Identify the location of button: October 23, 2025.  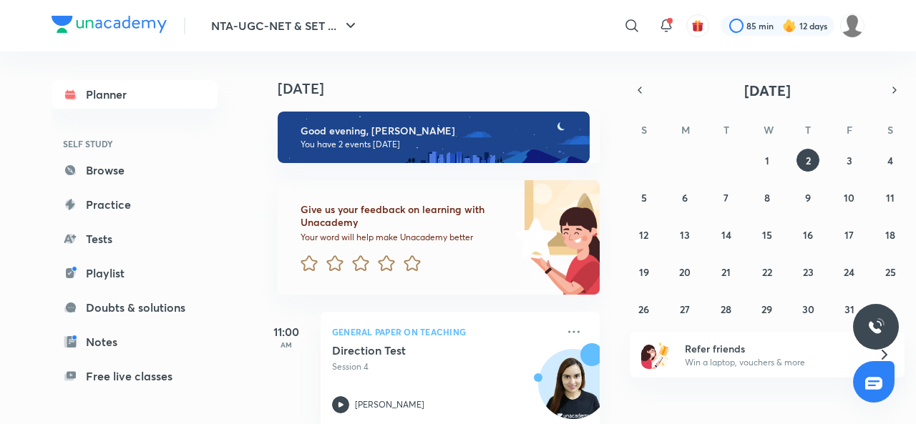
(808, 272).